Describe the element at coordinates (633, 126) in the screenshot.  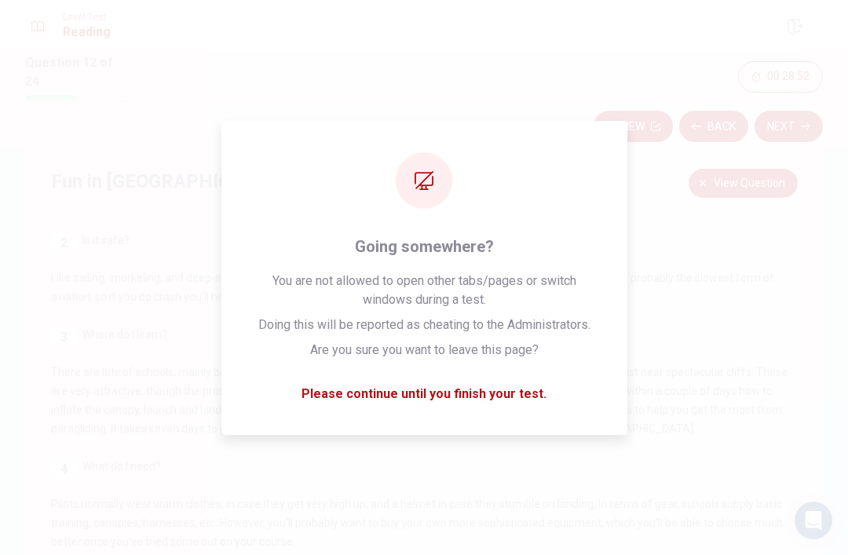
I see `button: Review` at that location.